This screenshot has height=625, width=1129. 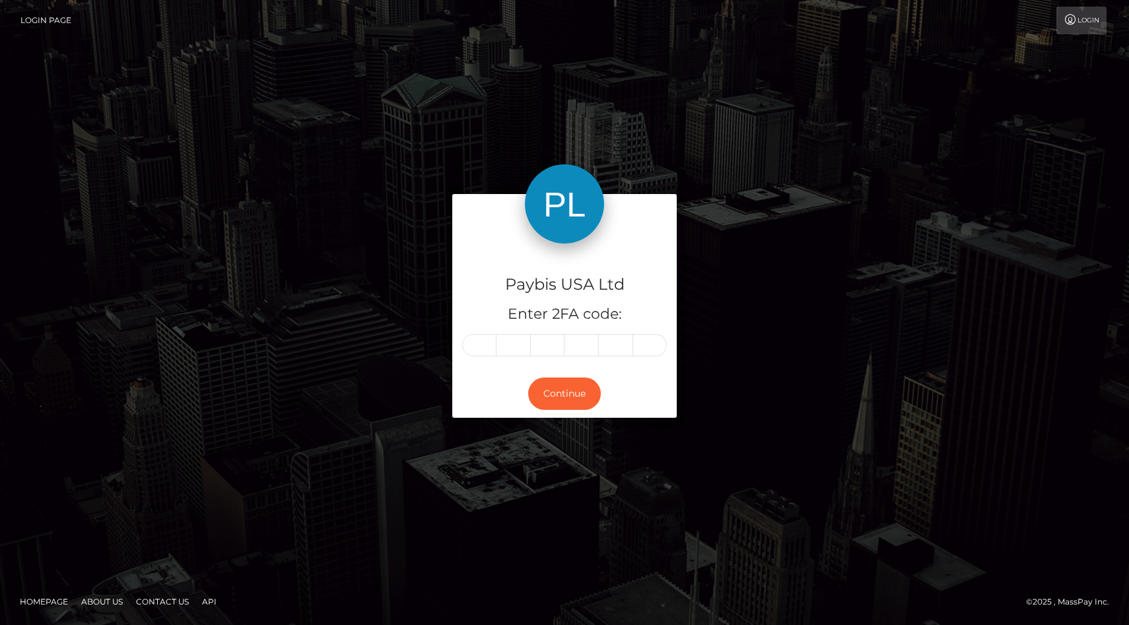 What do you see at coordinates (1082, 20) in the screenshot?
I see `a: Login` at bounding box center [1082, 20].